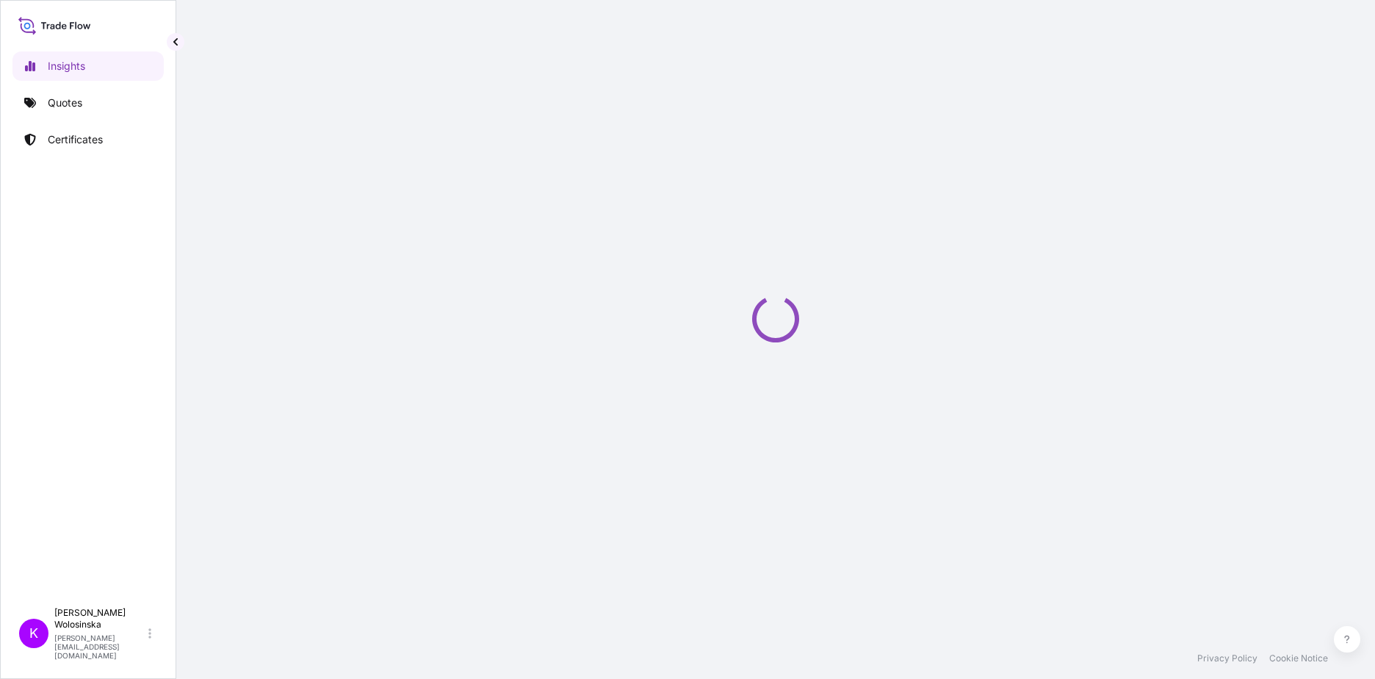 The height and width of the screenshot is (679, 1375). I want to click on p: Certificates, so click(75, 140).